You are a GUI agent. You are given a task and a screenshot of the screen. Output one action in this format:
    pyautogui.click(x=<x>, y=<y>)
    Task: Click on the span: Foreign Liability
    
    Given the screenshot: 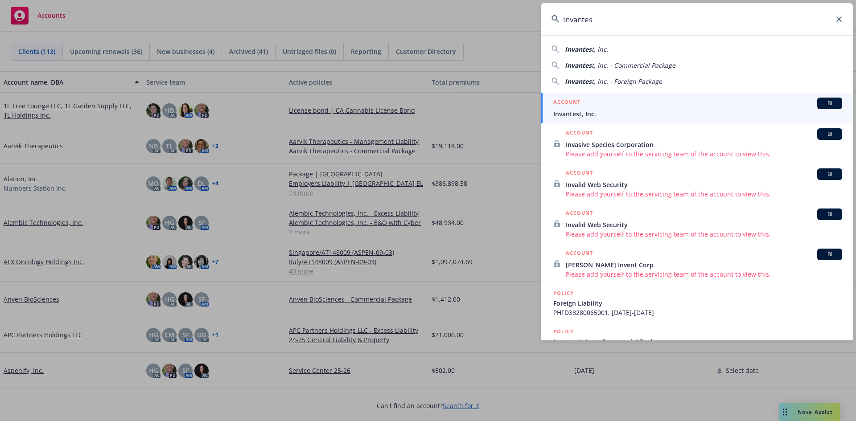 What is the action you would take?
    pyautogui.click(x=698, y=303)
    